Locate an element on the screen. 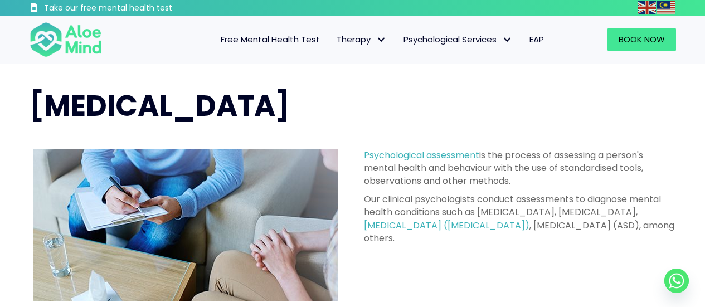 Image resolution: width=705 pixels, height=307 pixels. h3: Take our free mental health test is located at coordinates (138, 8).